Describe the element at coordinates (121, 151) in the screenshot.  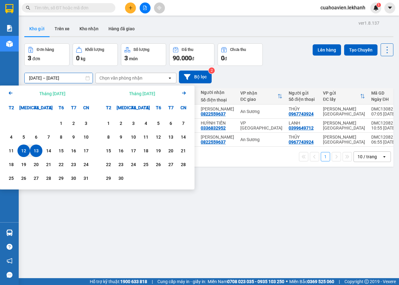
I see `div: Choose Thứ Ba, tháng 09 16 2025. It's available.` at that location.